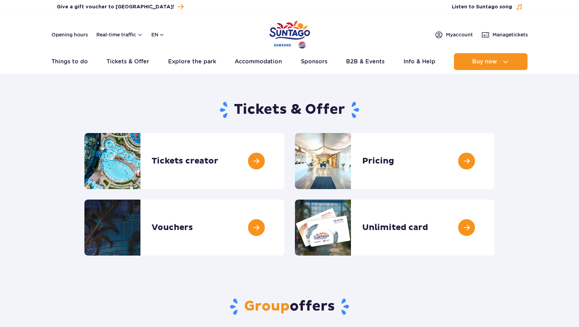  What do you see at coordinates (491, 62) in the screenshot?
I see `button: Buy now` at bounding box center [491, 62].